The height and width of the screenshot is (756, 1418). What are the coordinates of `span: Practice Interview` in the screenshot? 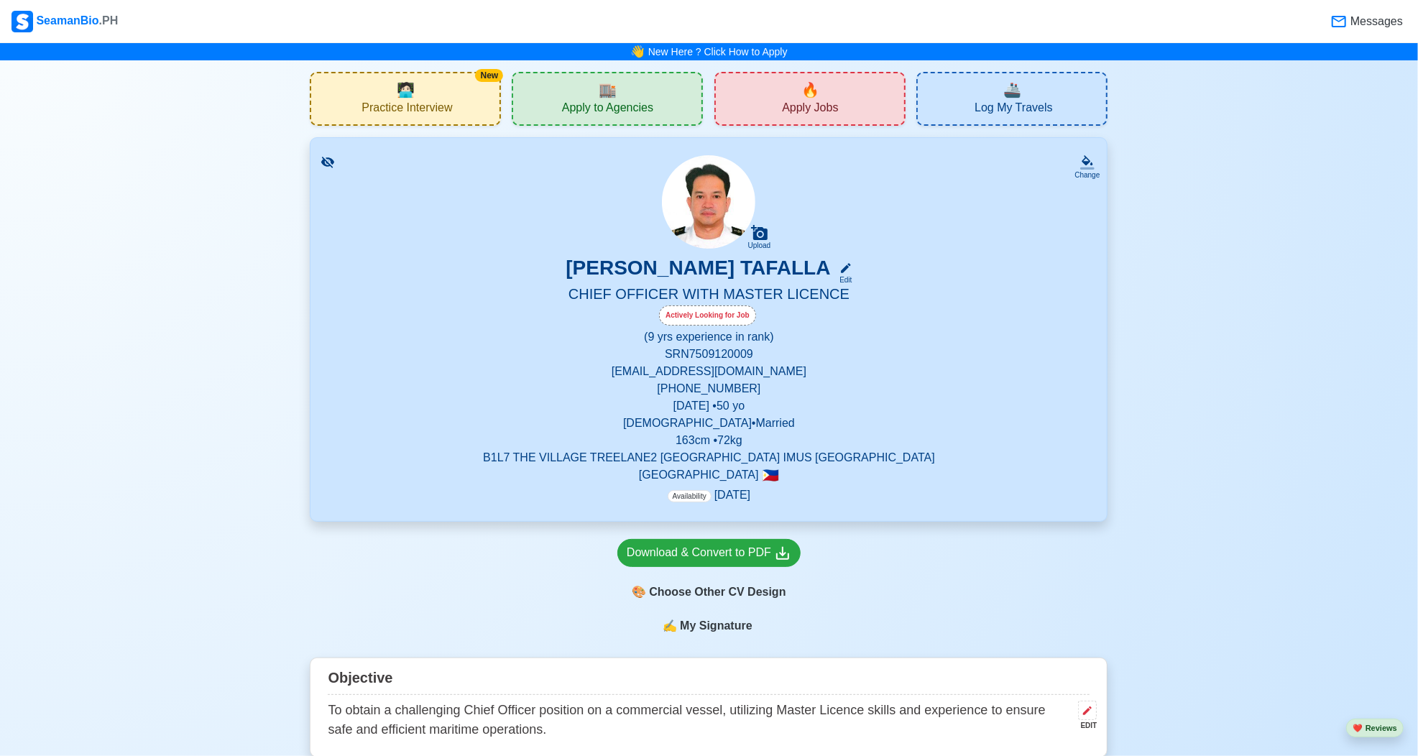 It's located at (407, 109).